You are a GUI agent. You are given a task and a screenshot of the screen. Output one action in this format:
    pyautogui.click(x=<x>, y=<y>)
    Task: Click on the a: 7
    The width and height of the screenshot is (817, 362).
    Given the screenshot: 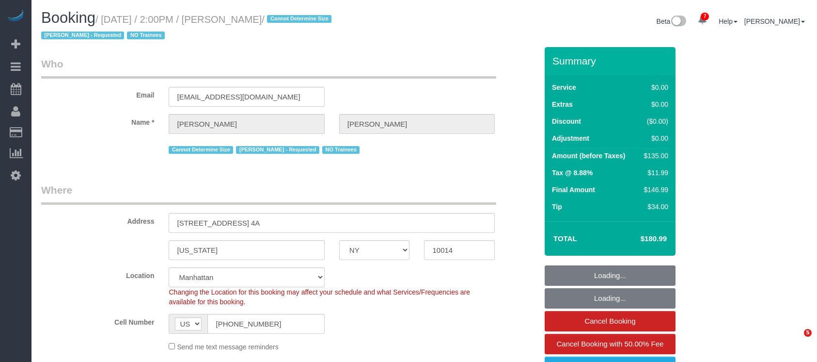 What is the action you would take?
    pyautogui.click(x=702, y=20)
    